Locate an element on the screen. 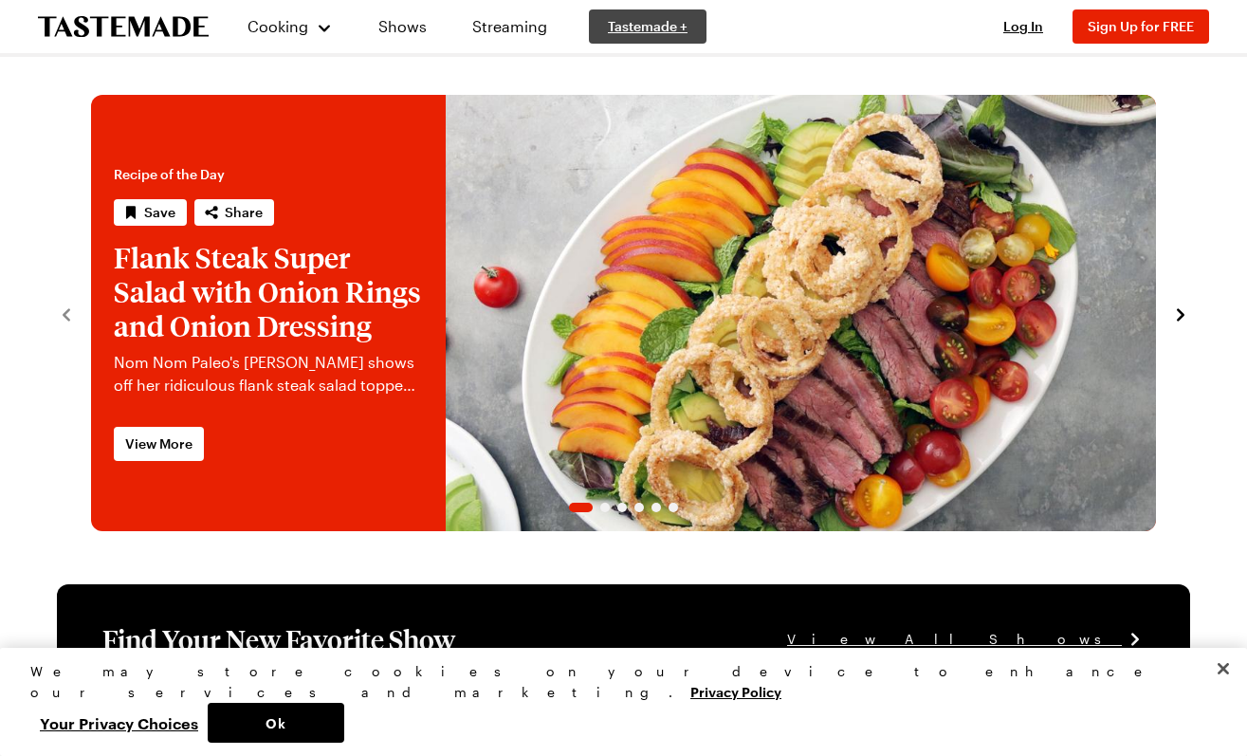 The image size is (1247, 756). span: View More is located at coordinates (158, 444).